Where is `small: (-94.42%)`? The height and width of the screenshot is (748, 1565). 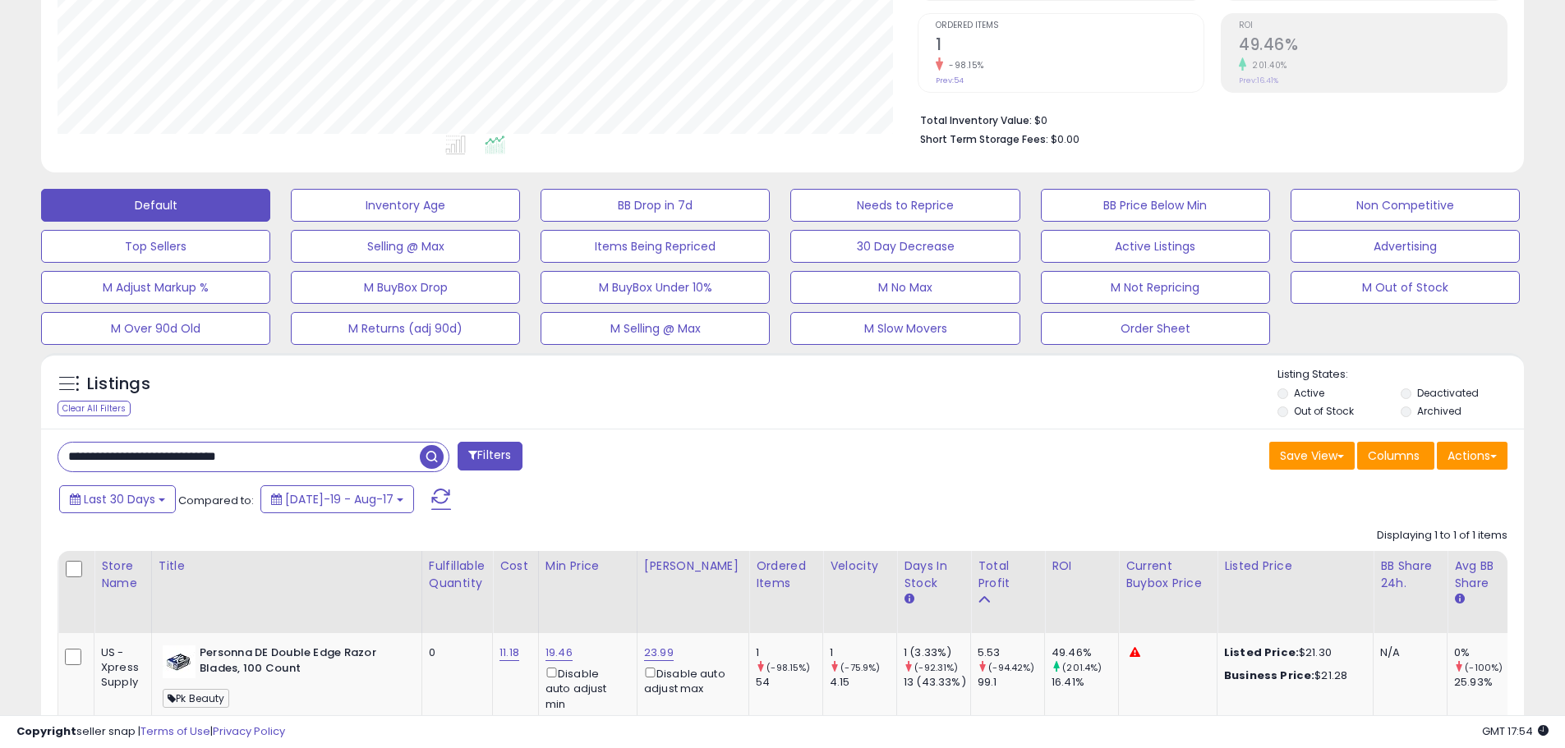 small: (-94.42%) is located at coordinates (1011, 668).